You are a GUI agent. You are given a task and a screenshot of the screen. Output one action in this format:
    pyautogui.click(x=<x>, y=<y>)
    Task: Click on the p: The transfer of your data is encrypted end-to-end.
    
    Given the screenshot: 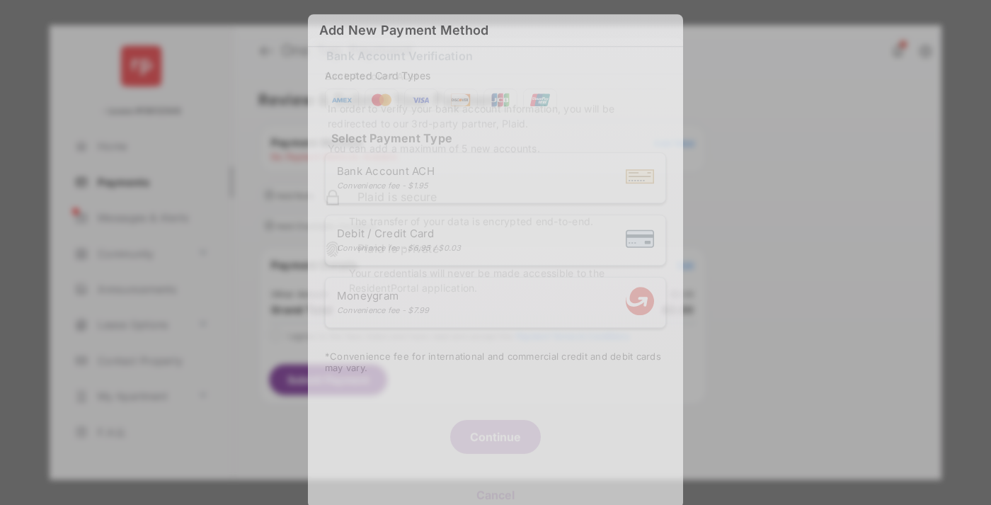 What is the action you would take?
    pyautogui.click(x=508, y=221)
    